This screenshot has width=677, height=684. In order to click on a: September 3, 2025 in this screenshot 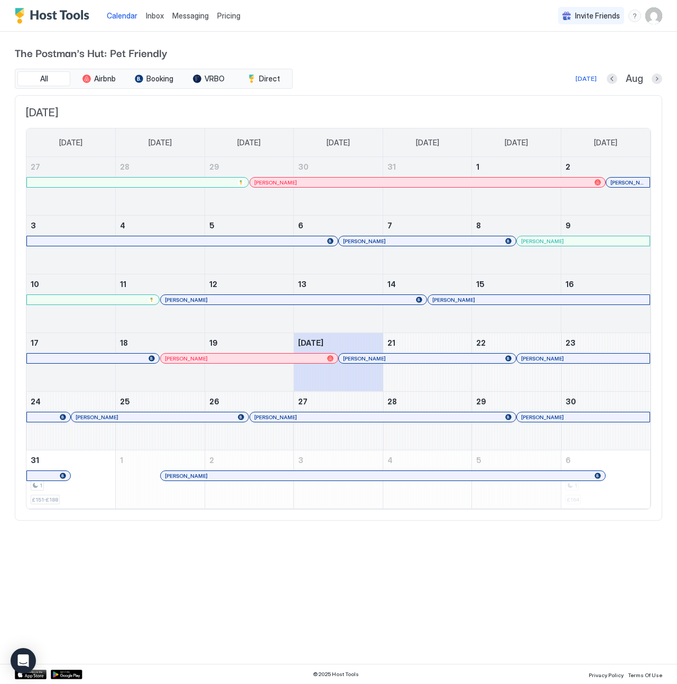, I will do `click(338, 460)`.